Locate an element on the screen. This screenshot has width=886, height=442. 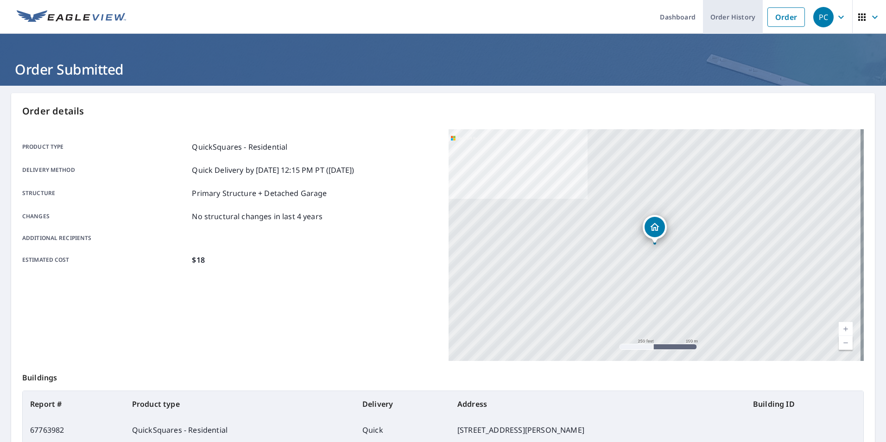
a: Order is located at coordinates (786, 17).